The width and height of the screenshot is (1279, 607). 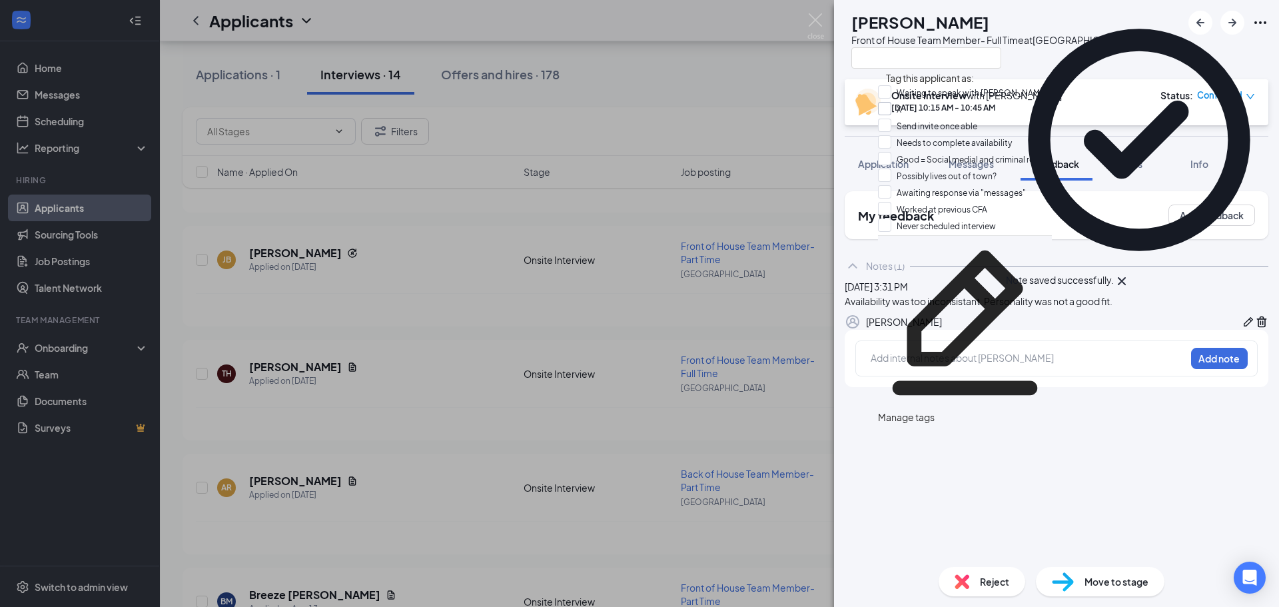 What do you see at coordinates (964, 417) in the screenshot?
I see `div: Manage tags` at bounding box center [964, 417].